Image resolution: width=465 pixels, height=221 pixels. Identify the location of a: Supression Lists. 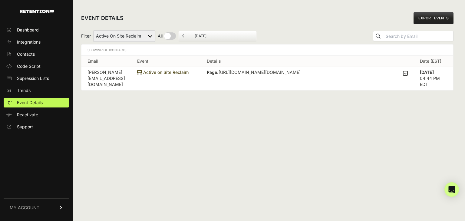
(36, 78).